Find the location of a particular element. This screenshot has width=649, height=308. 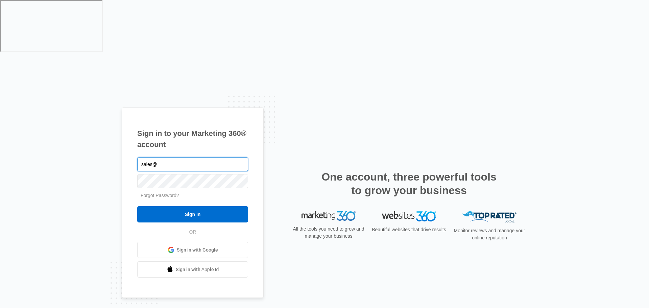

span: Sign in with Apple Id is located at coordinates (197, 269).